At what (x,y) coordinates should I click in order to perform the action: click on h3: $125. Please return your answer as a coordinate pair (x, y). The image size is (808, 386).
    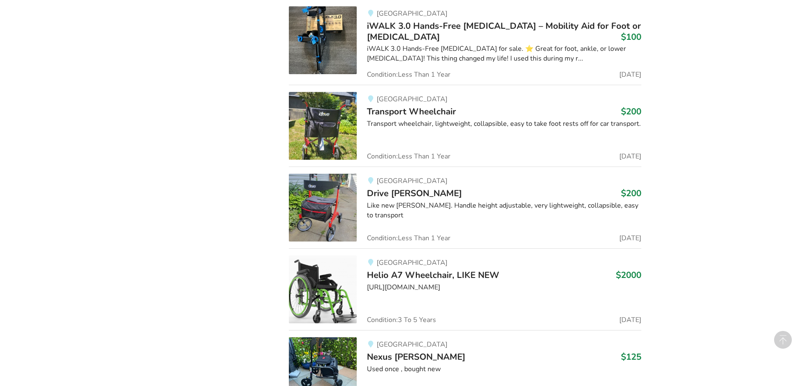
    Looking at the image, I should click on (631, 357).